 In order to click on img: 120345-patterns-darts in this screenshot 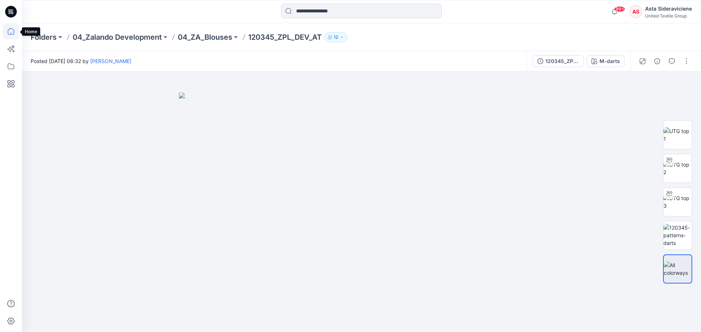, I will do `click(677, 235)`.